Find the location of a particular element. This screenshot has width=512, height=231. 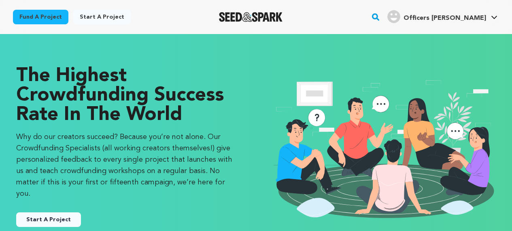

a: Officers L.'s Profile is located at coordinates (442, 16).